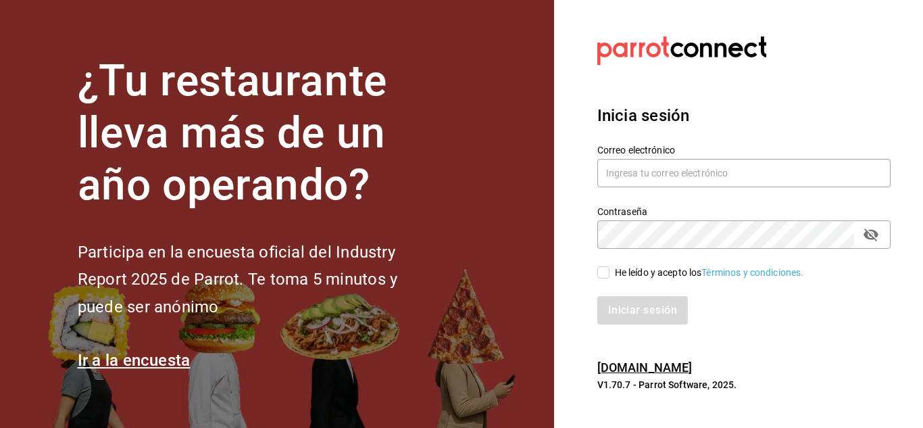  What do you see at coordinates (744, 116) in the screenshot?
I see `h3: Inicia sesión` at bounding box center [744, 116].